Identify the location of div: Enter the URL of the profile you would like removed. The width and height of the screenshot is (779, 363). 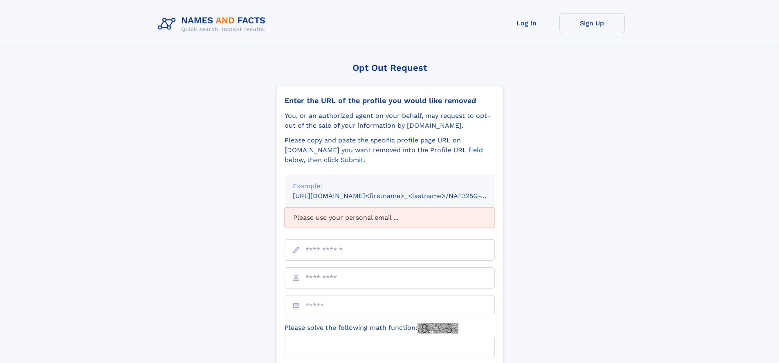
(389, 101).